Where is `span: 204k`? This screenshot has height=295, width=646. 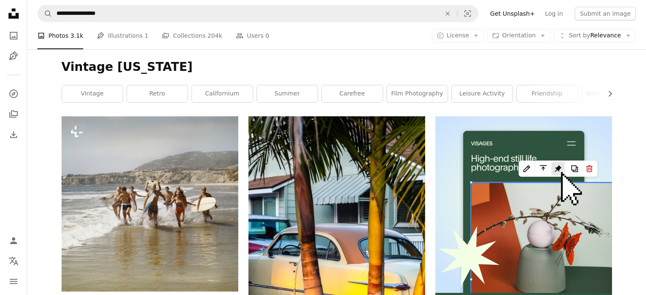 span: 204k is located at coordinates (214, 36).